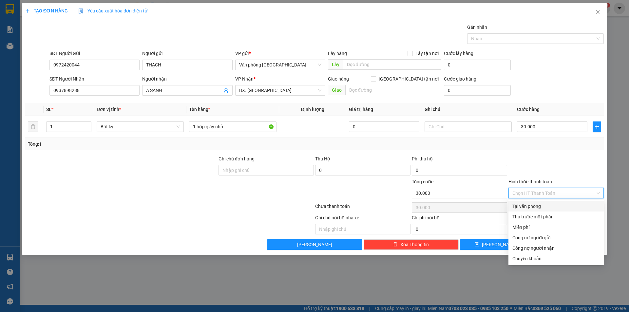  Describe the element at coordinates (556, 248) in the screenshot. I see `div: Cước gửi hàng sẽ được ghi vào công nợ của người nhận` at that location.